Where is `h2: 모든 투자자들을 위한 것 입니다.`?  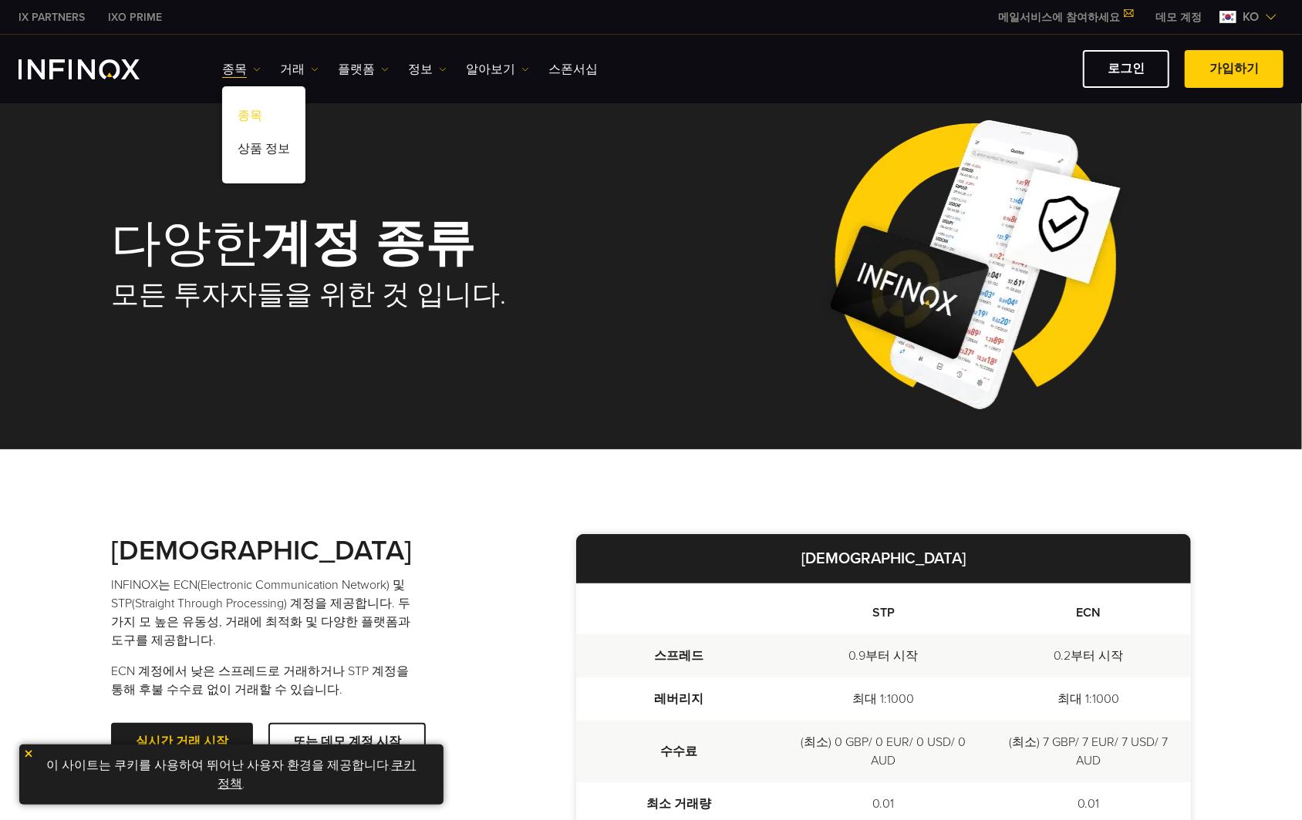
h2: 모든 투자자들을 위한 것 입니다. is located at coordinates (370, 295).